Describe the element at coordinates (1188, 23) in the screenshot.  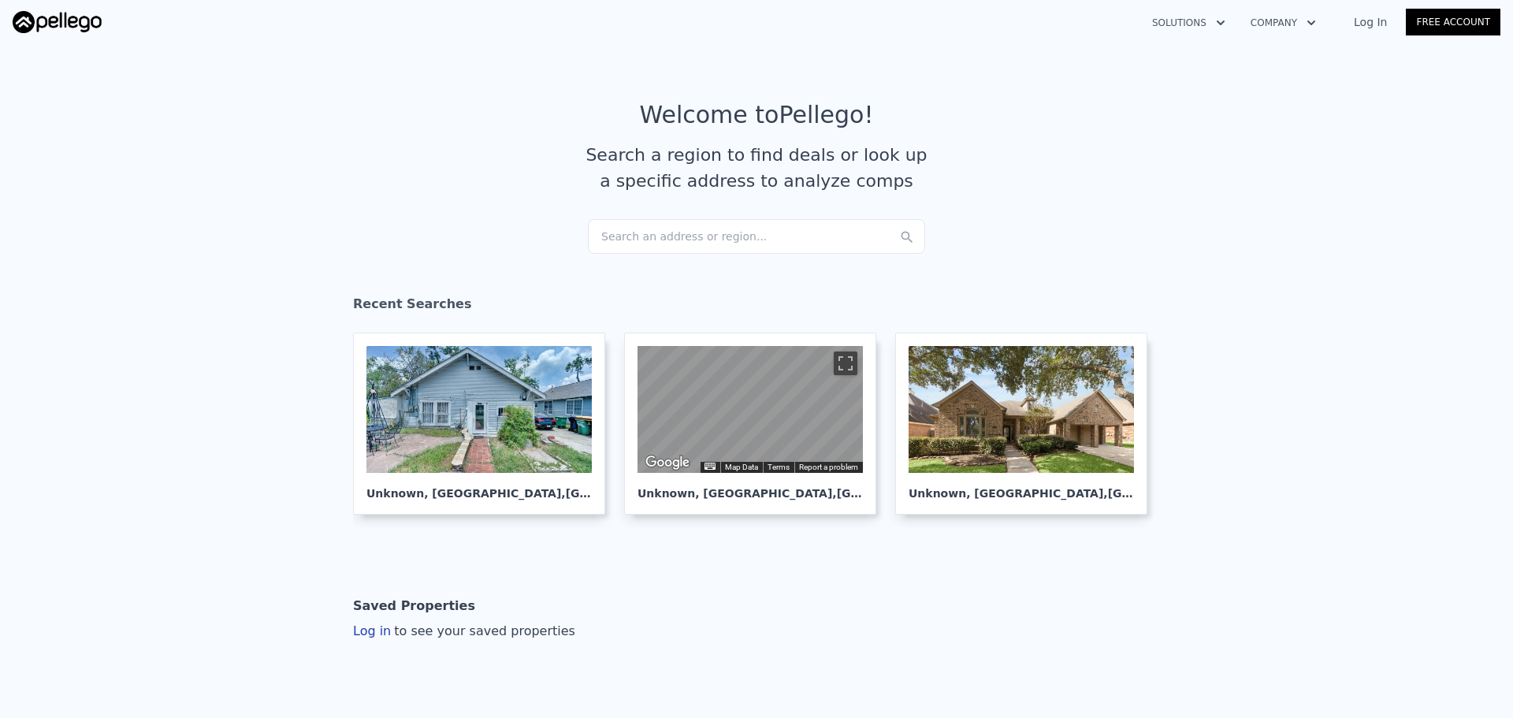
I see `button: Solutions` at that location.